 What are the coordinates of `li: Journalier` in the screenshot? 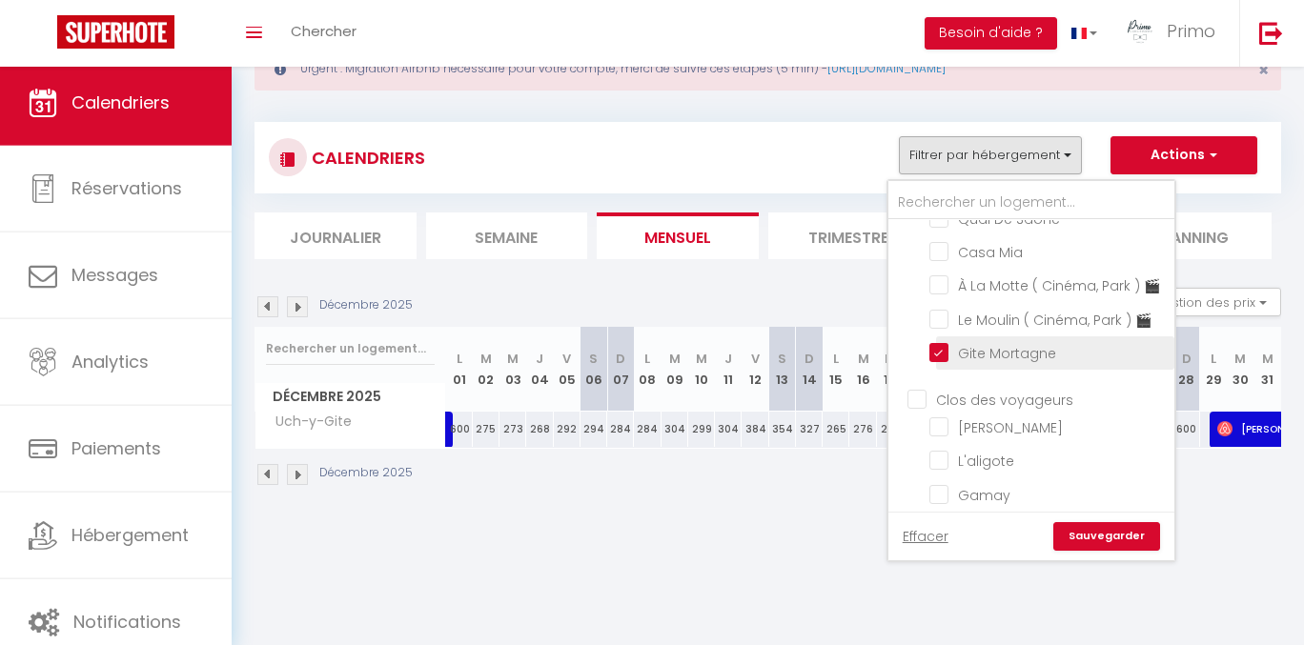 It's located at (335, 235).